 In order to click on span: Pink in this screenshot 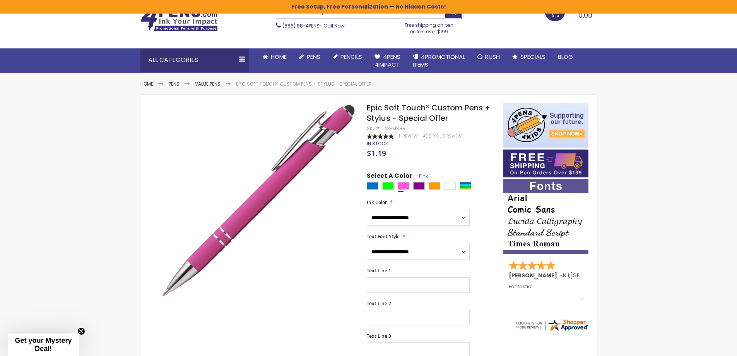, I will do `click(420, 176)`.